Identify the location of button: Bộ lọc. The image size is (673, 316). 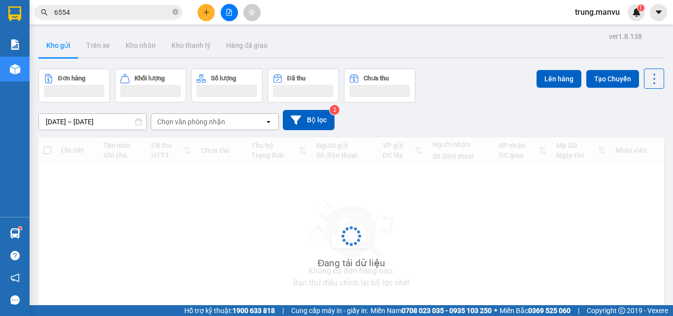
(308, 120).